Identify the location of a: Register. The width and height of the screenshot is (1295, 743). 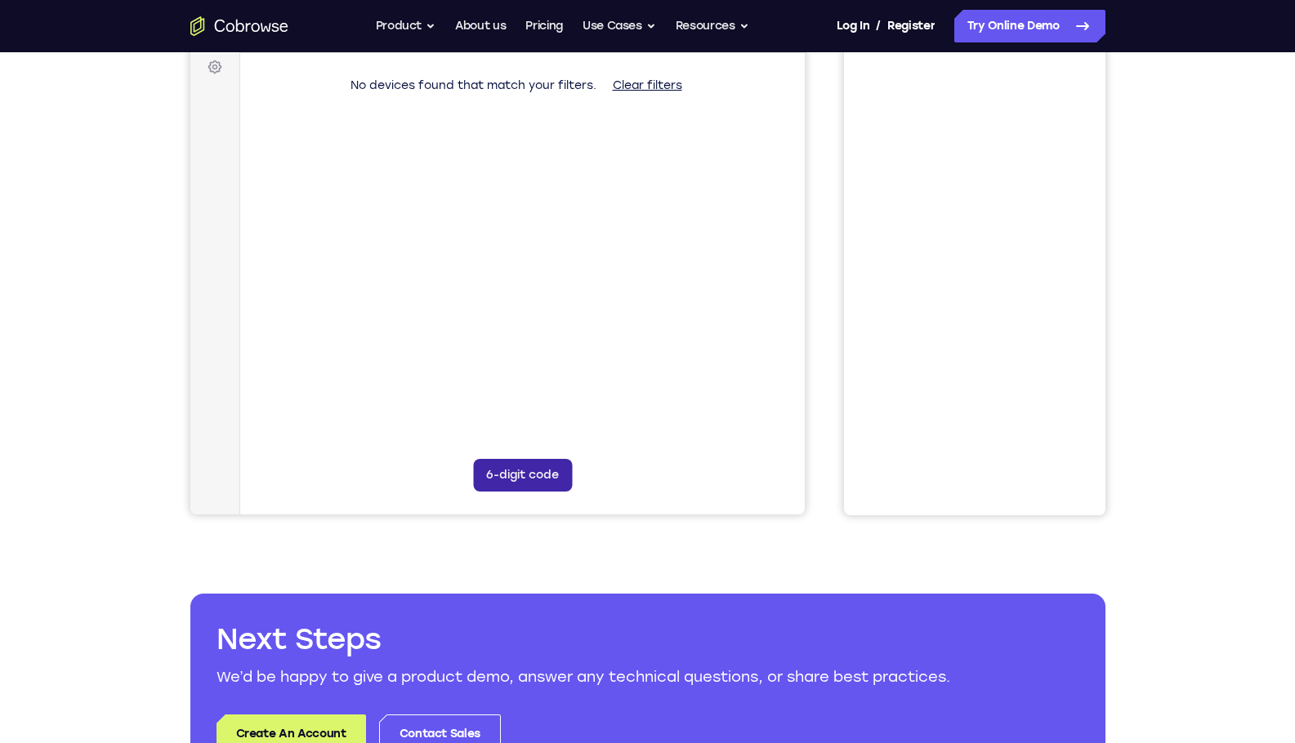
(911, 26).